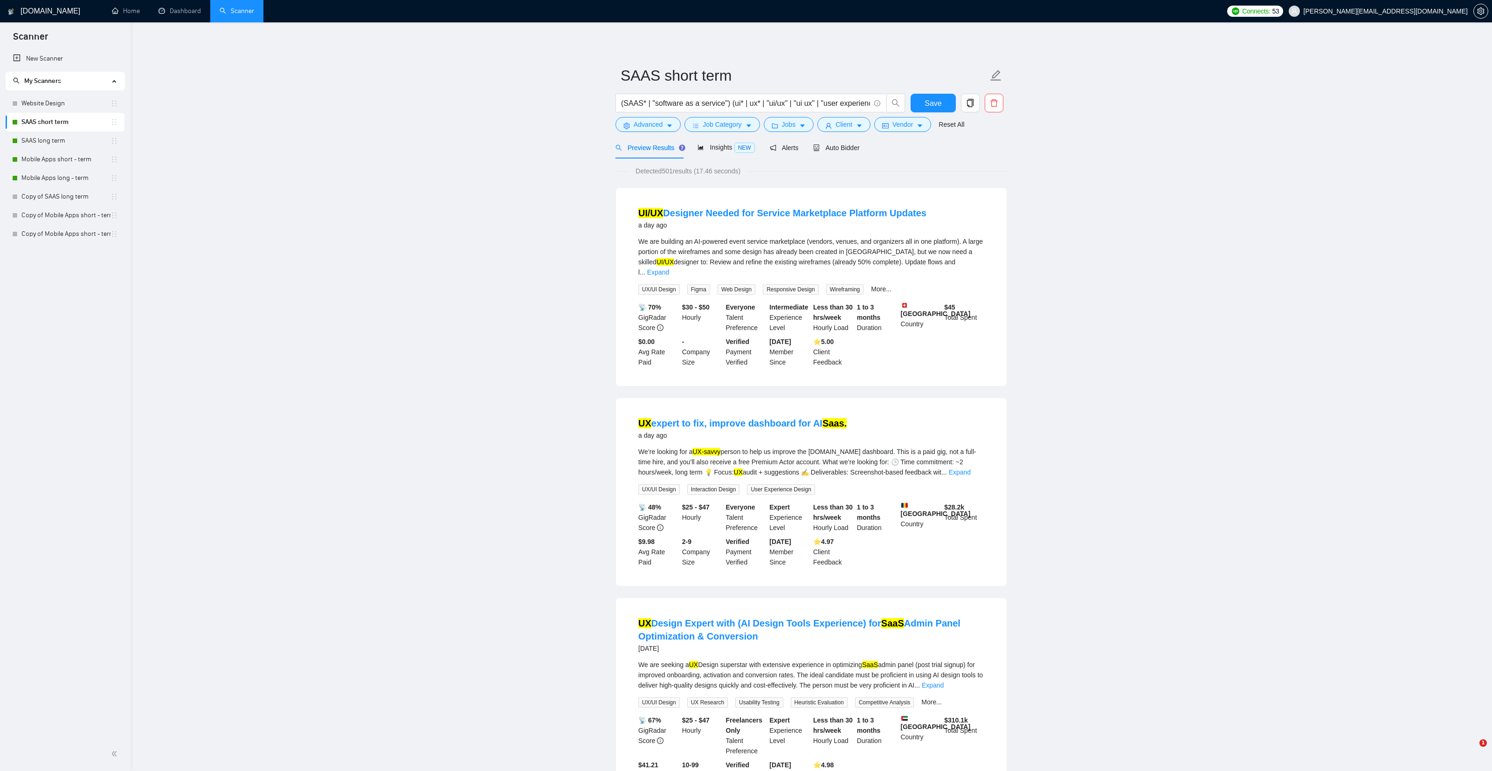 The width and height of the screenshot is (1492, 771). Describe the element at coordinates (701, 147) in the screenshot. I see `span: area-chart` at that location.